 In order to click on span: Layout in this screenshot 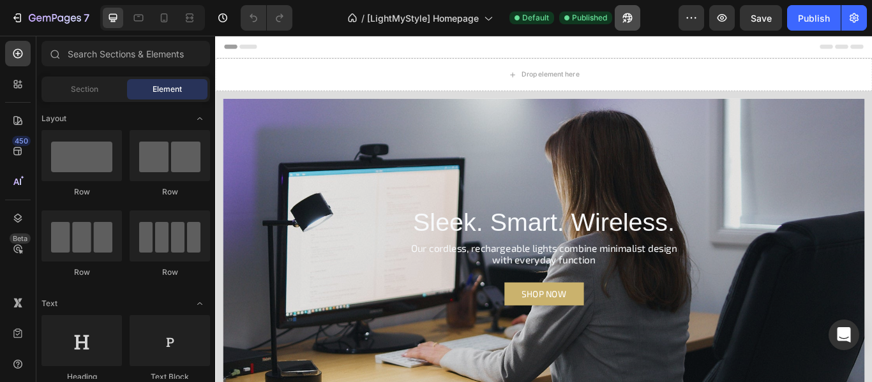, I will do `click(54, 119)`.